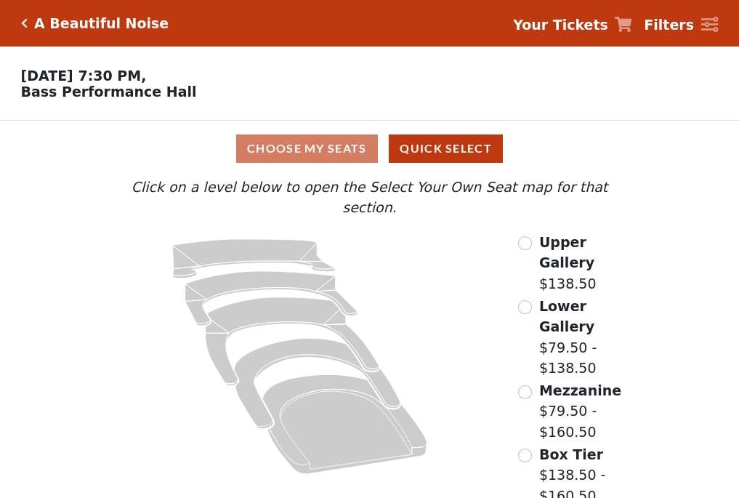 The height and width of the screenshot is (498, 739). I want to click on h5: A Beautiful Noise, so click(101, 23).